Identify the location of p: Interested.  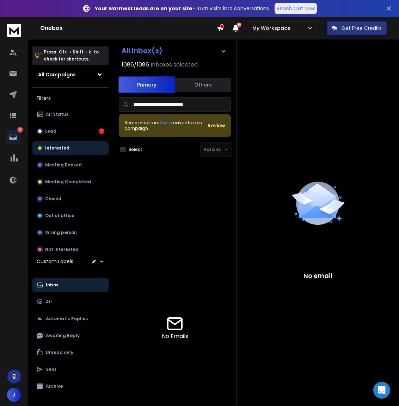
(57, 148).